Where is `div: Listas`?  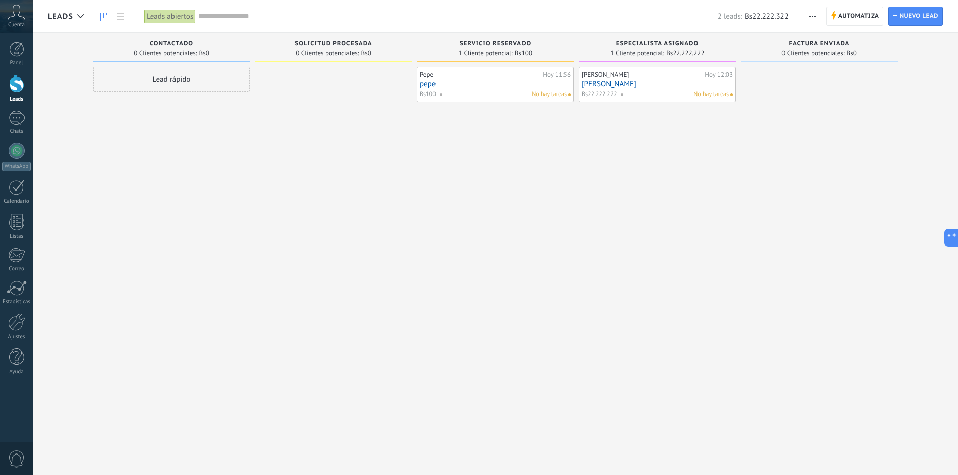
div: Listas is located at coordinates (17, 236).